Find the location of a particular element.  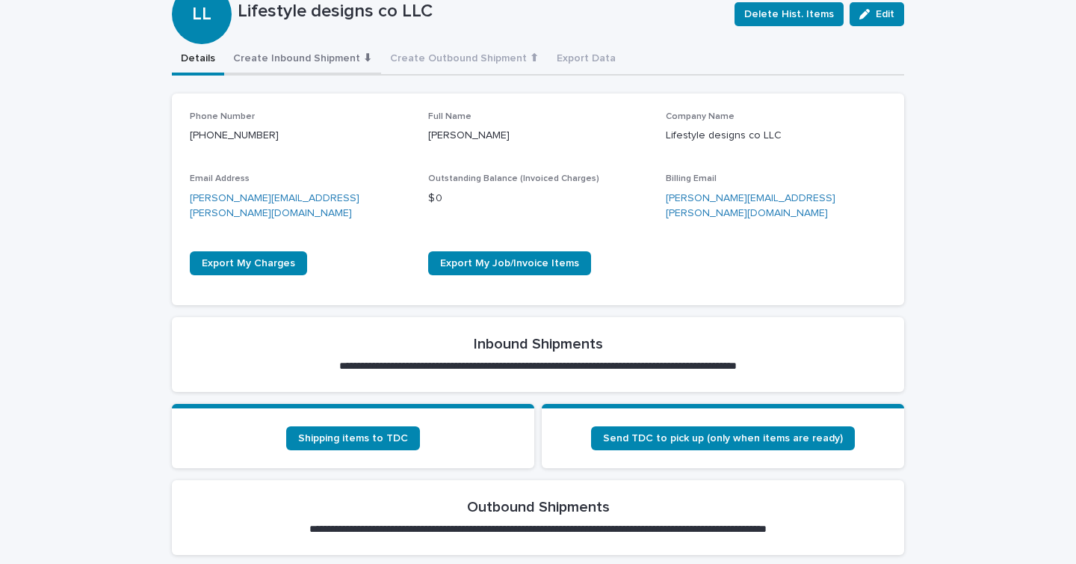

span: Export My Job/Invoice Items is located at coordinates (510, 263).